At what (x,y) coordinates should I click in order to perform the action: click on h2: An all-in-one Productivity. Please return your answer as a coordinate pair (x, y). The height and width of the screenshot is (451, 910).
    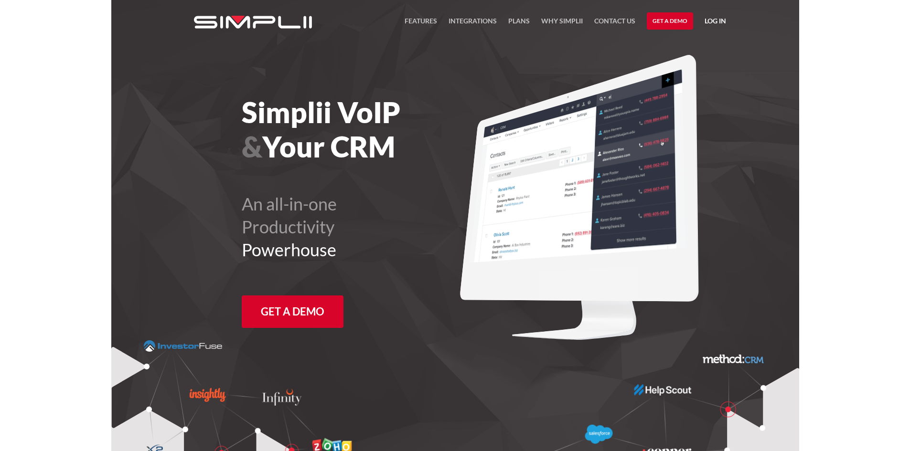
    Looking at the image, I should click on (375, 227).